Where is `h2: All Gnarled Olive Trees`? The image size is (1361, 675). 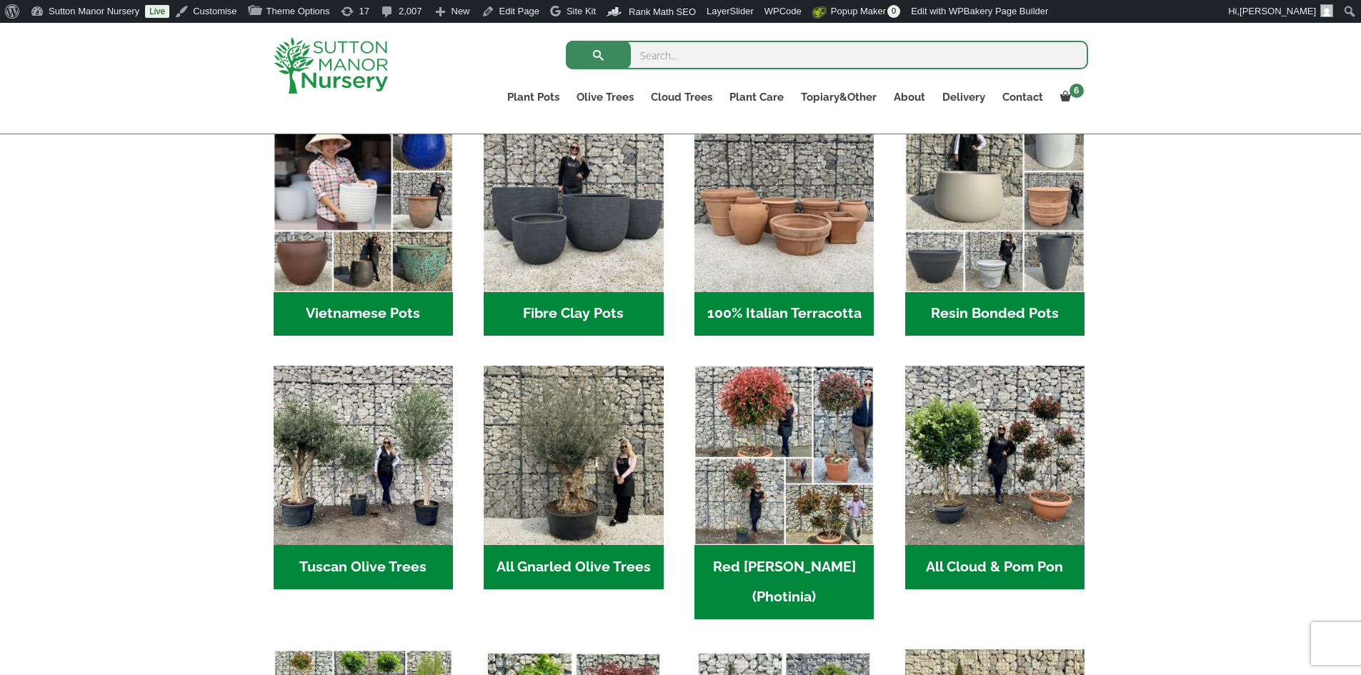
h2: All Gnarled Olive Trees is located at coordinates (573, 567).